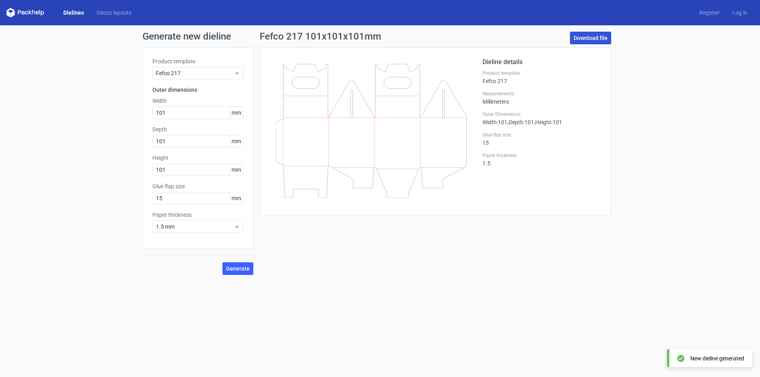 Image resolution: width=760 pixels, height=377 pixels. Describe the element at coordinates (542, 98) in the screenshot. I see `div: Millimeters` at that location.